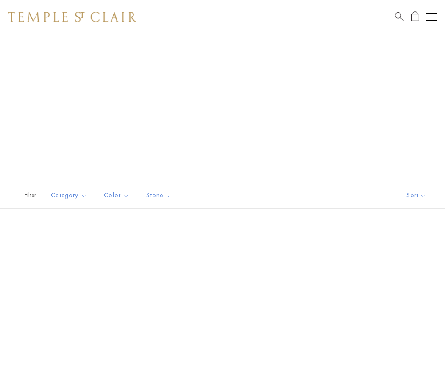  I want to click on button: Category, so click(69, 195).